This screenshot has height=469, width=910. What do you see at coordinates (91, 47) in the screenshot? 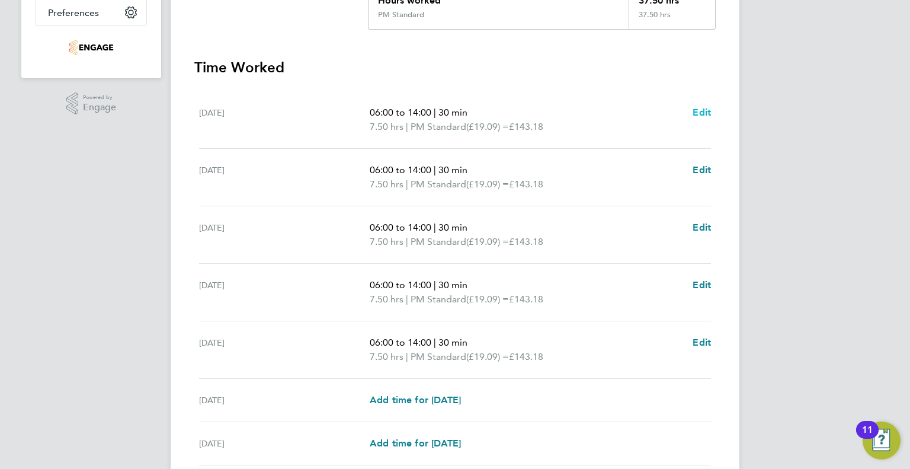
I see `a: Go to home page` at bounding box center [91, 47].